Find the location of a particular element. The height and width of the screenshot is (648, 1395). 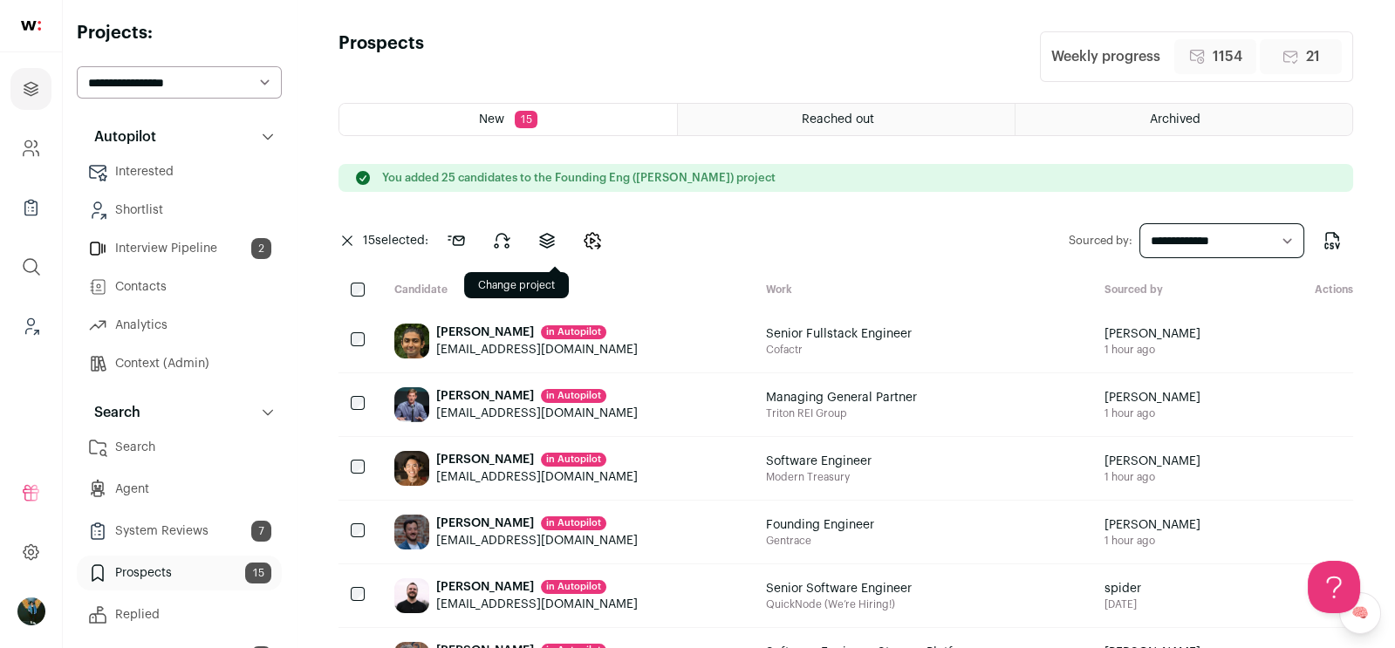

a: Context (Admin) is located at coordinates (179, 364).